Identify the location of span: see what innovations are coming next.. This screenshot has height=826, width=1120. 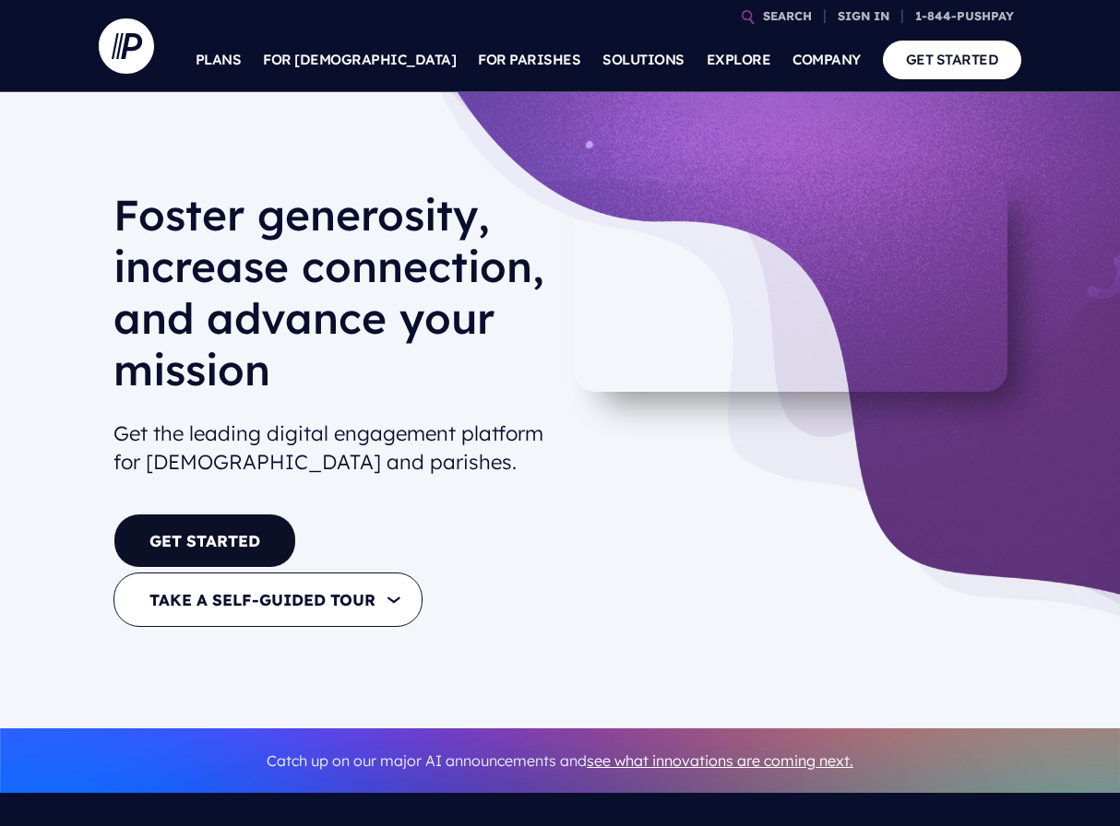
(719, 761).